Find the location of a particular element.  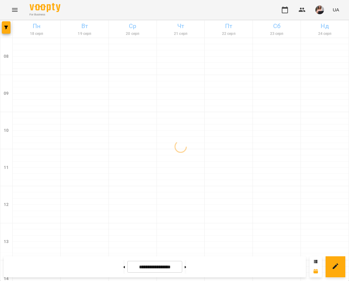

img: ee17c4d82a51a8e023162b2770f32a64.jpg is located at coordinates (320, 10).